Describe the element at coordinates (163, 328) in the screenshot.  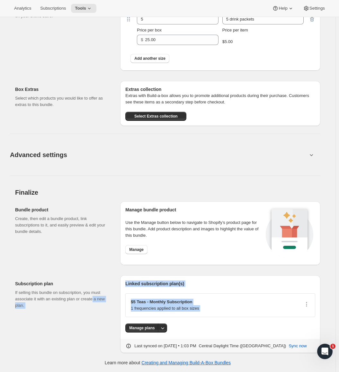
I see `button: More actions` at that location.